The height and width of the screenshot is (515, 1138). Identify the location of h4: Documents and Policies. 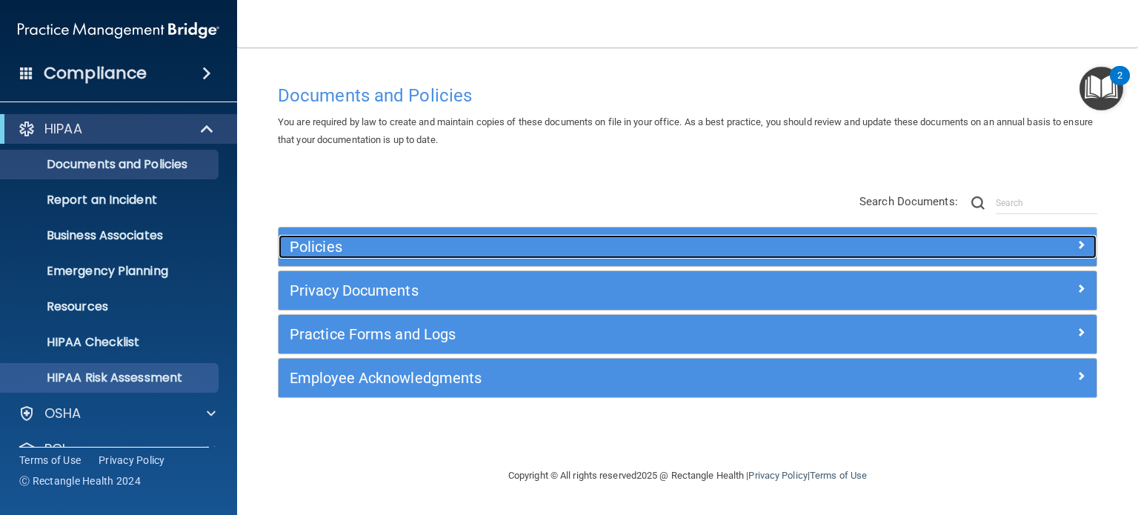
(687, 96).